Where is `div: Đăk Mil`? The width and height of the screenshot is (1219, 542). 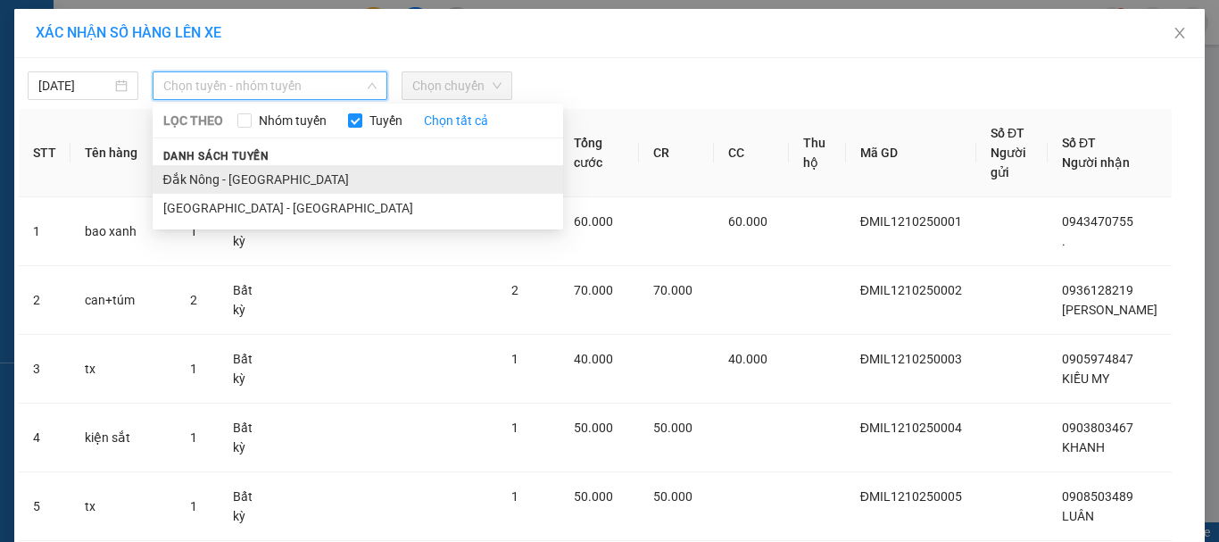
div: Đăk Mil is located at coordinates (59, 37).